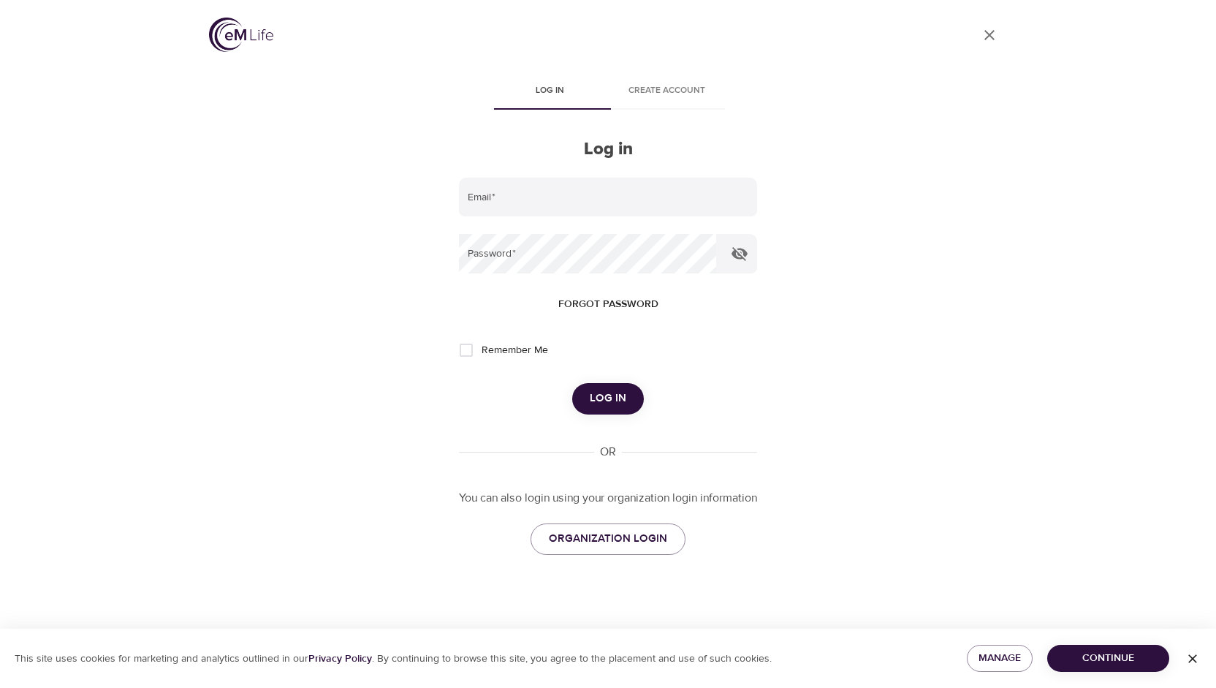 Image resolution: width=1216 pixels, height=688 pixels. I want to click on a: ORGANIZATION LOGIN, so click(608, 539).